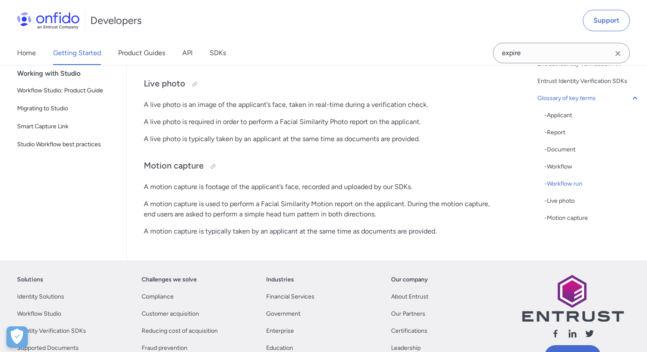  What do you see at coordinates (592, 184) in the screenshot?
I see `a: -Workflow run` at bounding box center [592, 184].